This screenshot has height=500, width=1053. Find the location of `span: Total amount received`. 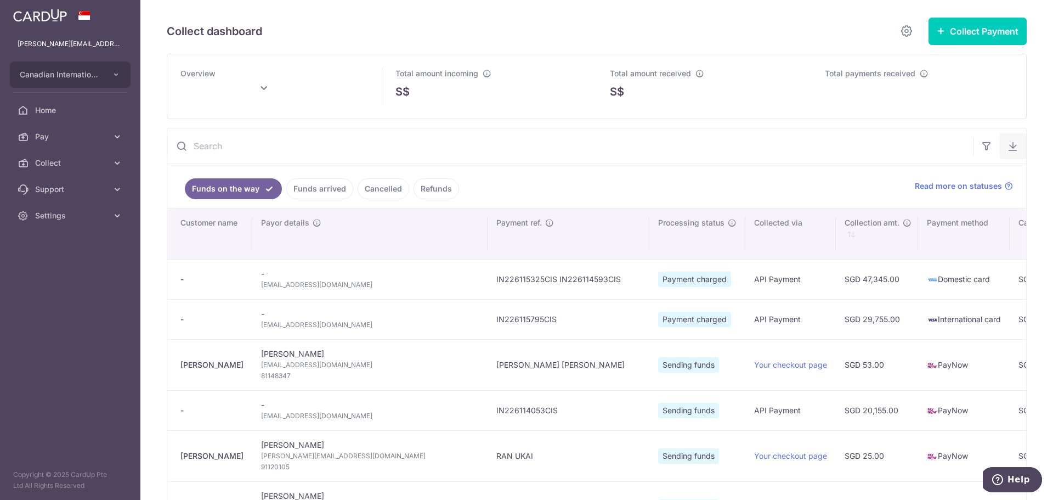

span: Total amount received is located at coordinates (650, 73).